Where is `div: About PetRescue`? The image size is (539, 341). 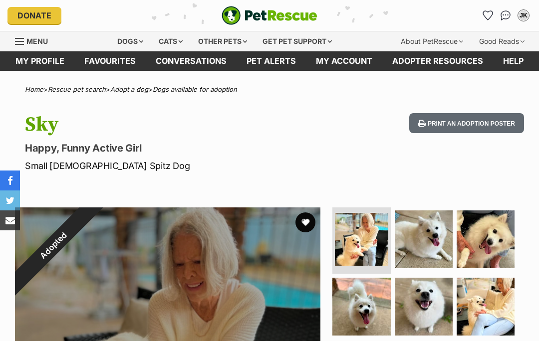 div: About PetRescue is located at coordinates (431, 41).